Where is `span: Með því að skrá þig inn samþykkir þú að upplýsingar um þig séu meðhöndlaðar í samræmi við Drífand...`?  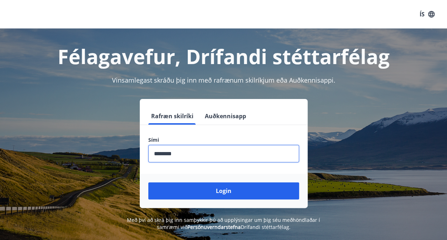
span: Með því að skrá þig inn samþykkir þú að upplýsingar um þig séu meðhöndlaðar í samræmi við Drífand... is located at coordinates (223, 223).